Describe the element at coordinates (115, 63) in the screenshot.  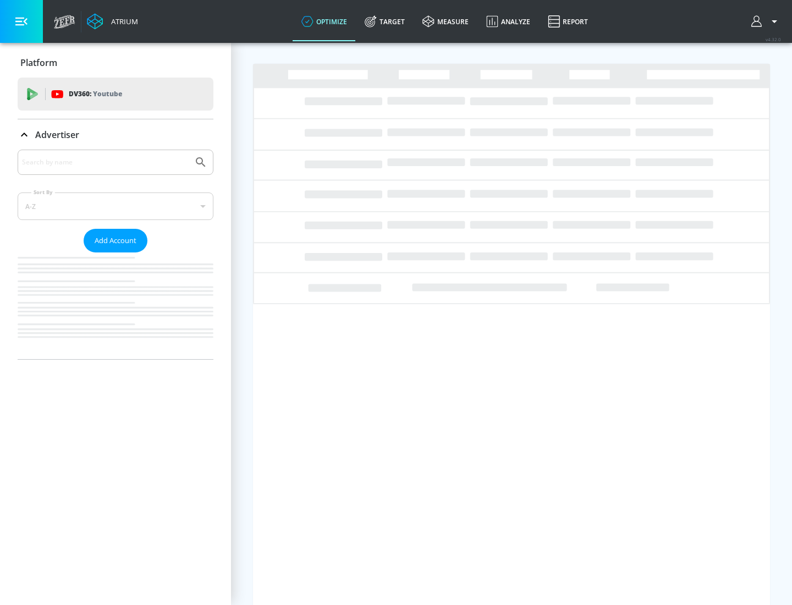
I see `div: Platform` at that location.